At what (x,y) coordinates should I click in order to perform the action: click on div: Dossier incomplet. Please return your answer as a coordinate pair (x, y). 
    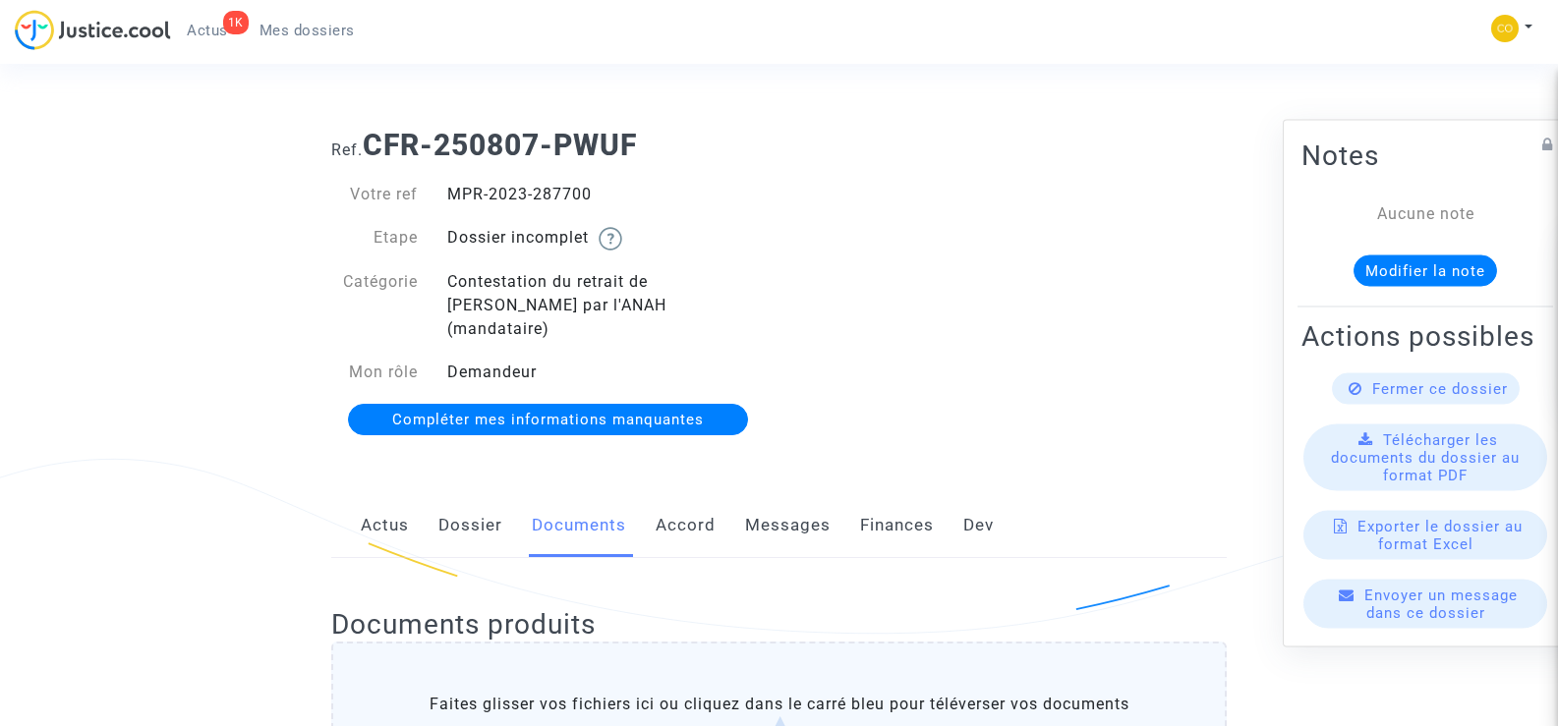
    Looking at the image, I should click on (605, 238).